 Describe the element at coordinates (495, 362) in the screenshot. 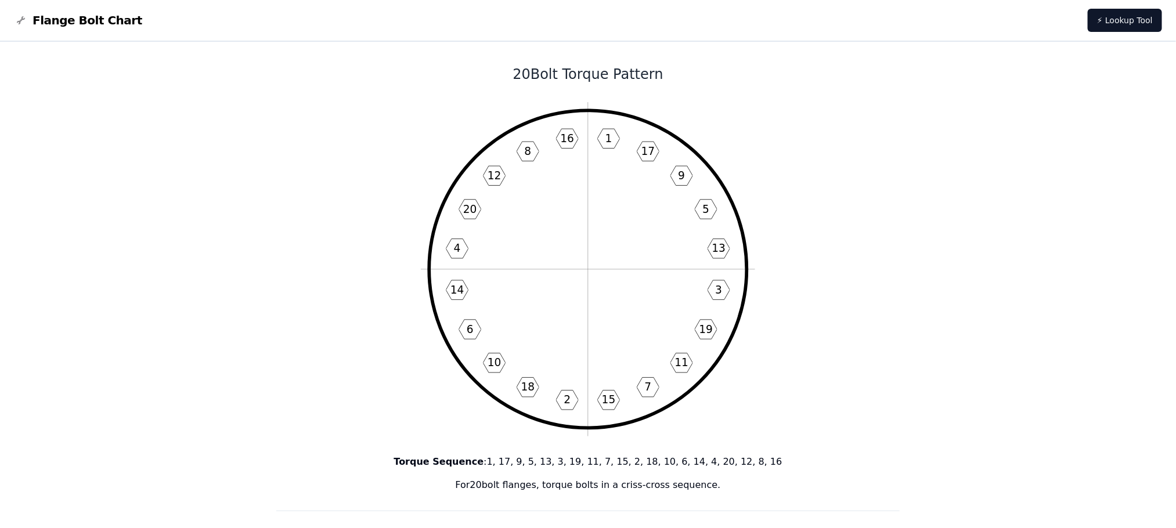

I see `text: 10` at that location.